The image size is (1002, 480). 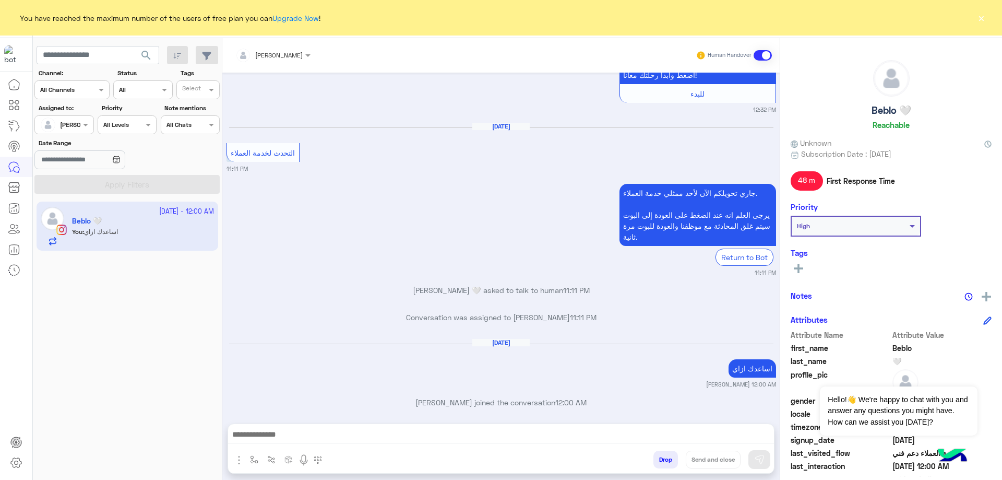 I want to click on span: You have reached the maximum number of the users of free plan you can !, so click(x=170, y=18).